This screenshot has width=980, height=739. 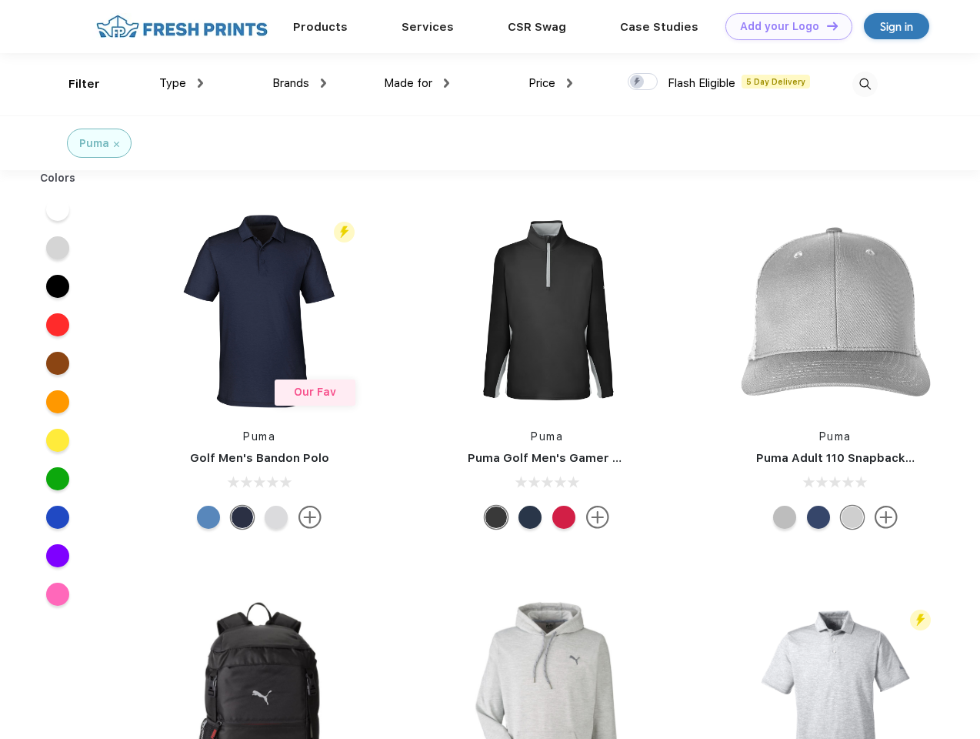 I want to click on div: Quarry Brt Whit, so click(x=853, y=517).